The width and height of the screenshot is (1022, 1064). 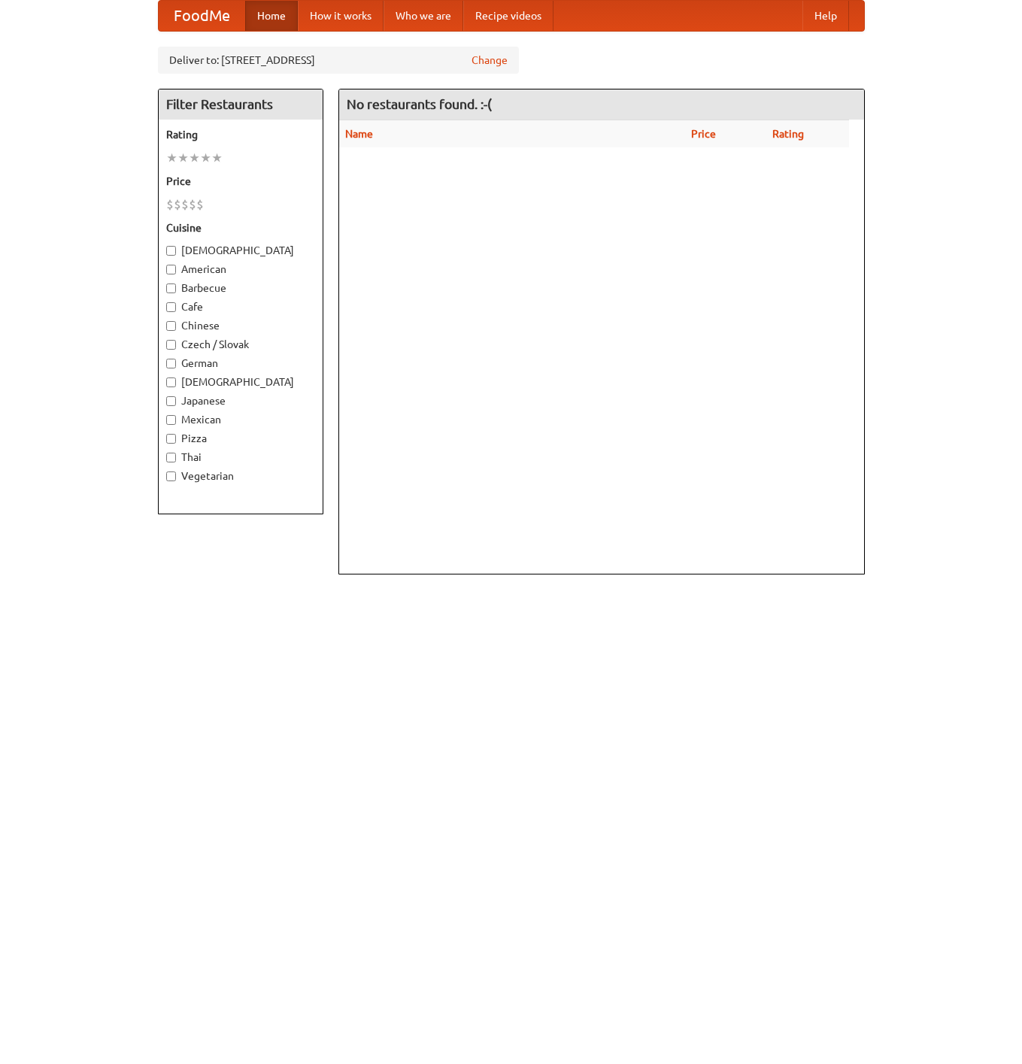 What do you see at coordinates (171, 307) in the screenshot?
I see `input: Cafe` at bounding box center [171, 307].